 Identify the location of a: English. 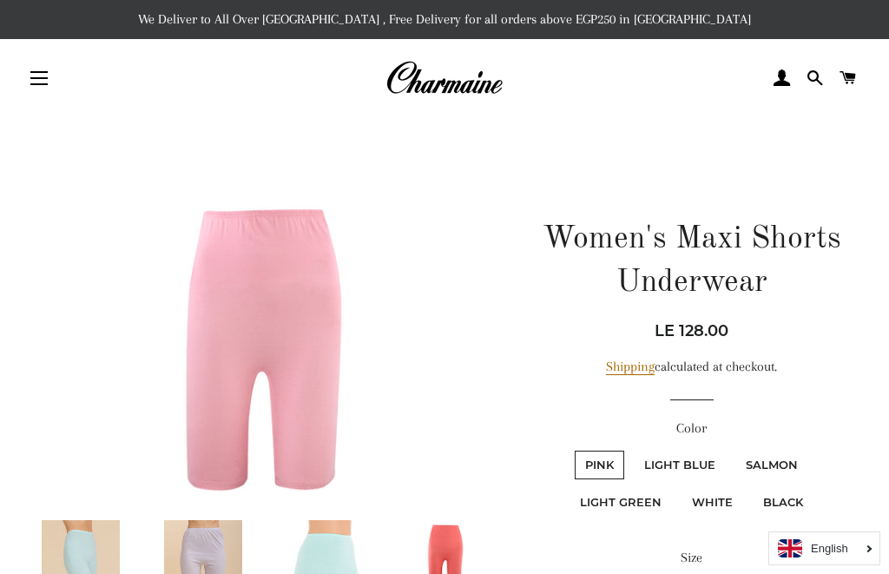
(824, 548).